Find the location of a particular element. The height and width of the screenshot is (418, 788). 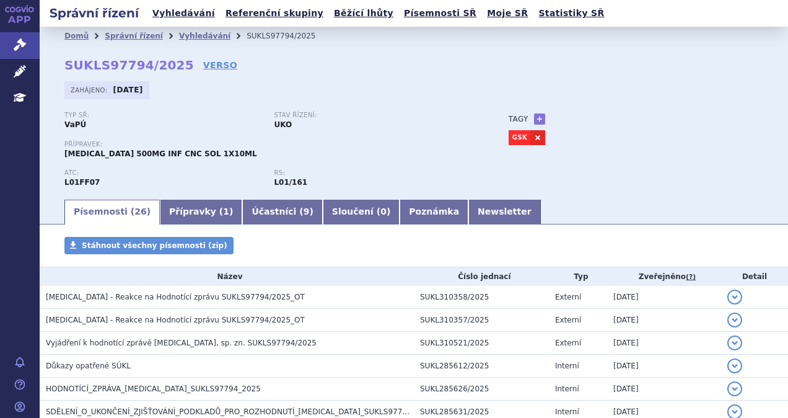

td: SUKL285626/2025 is located at coordinates (482, 389).